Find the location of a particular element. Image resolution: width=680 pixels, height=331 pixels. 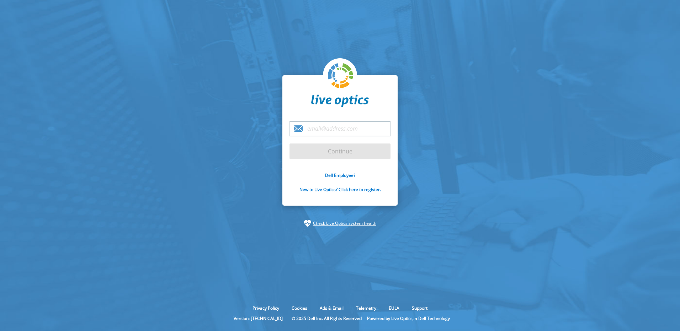

a: Ads & Email is located at coordinates (331, 308).